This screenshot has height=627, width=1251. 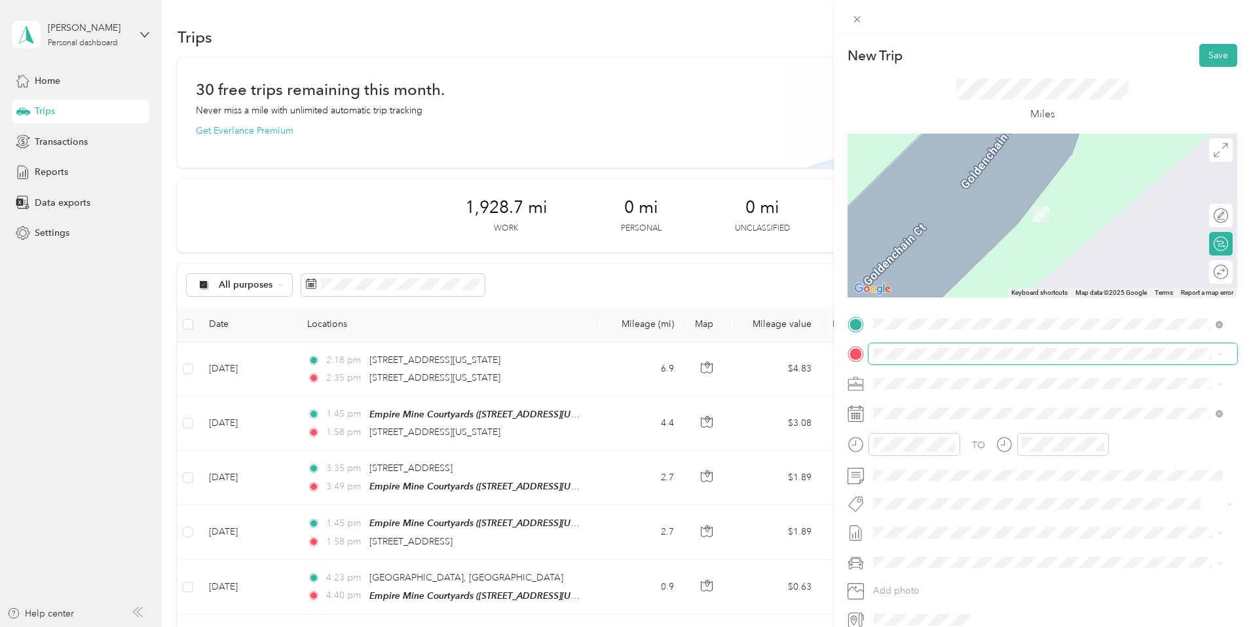 I want to click on img: Google, so click(x=872, y=289).